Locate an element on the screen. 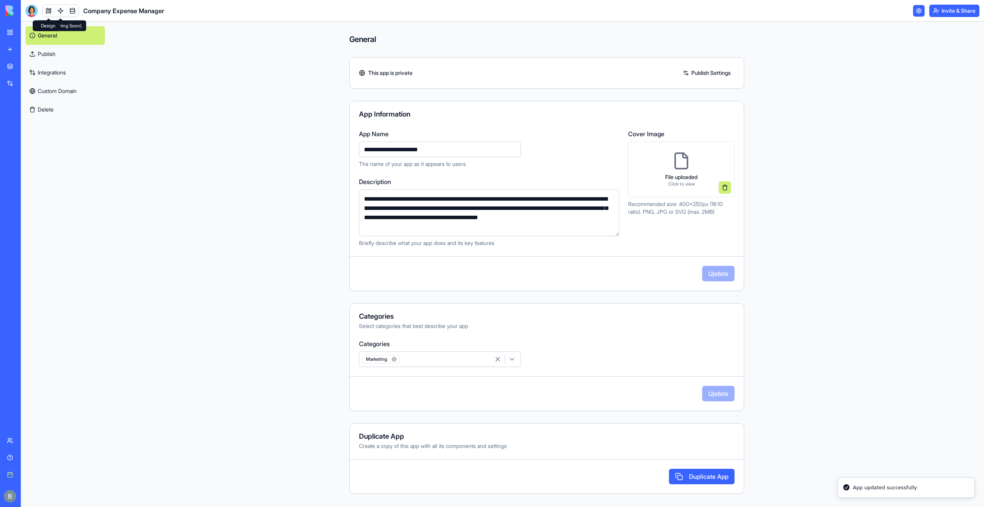 The width and height of the screenshot is (984, 507). div: App Information is located at coordinates (547, 114).